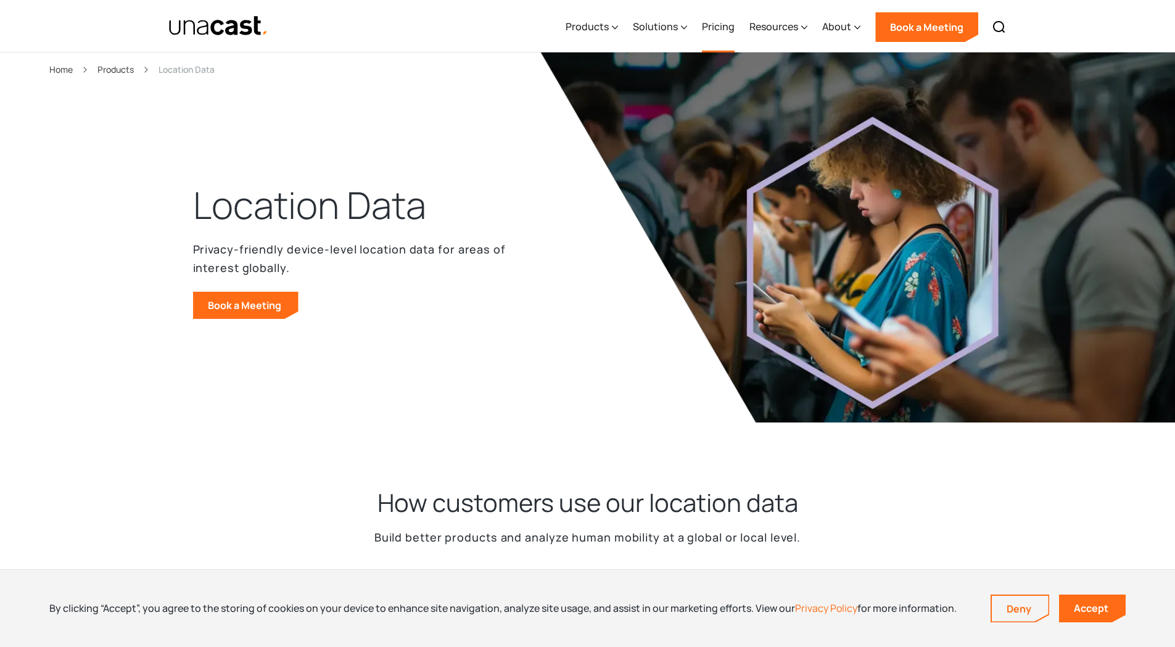 The image size is (1175, 647). Describe the element at coordinates (186, 69) in the screenshot. I see `div: Location Data` at that location.